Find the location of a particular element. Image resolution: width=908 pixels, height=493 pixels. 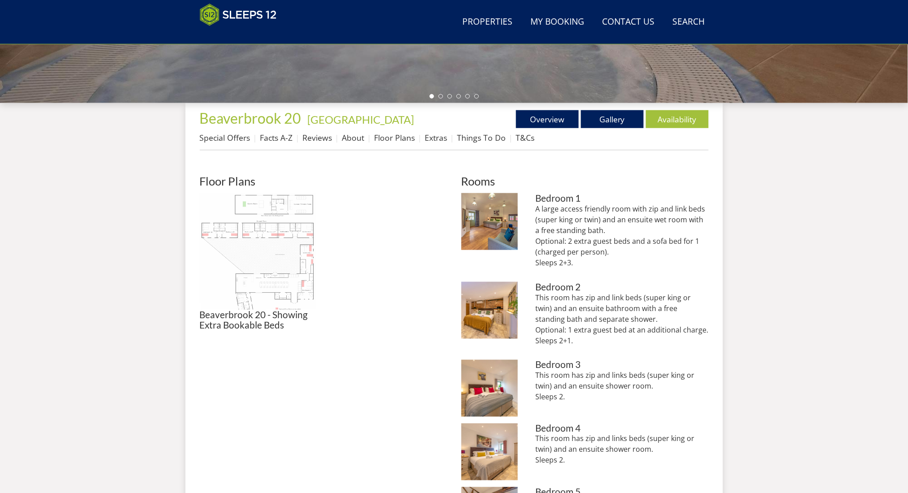

a: Floor Plans is located at coordinates (395, 138).